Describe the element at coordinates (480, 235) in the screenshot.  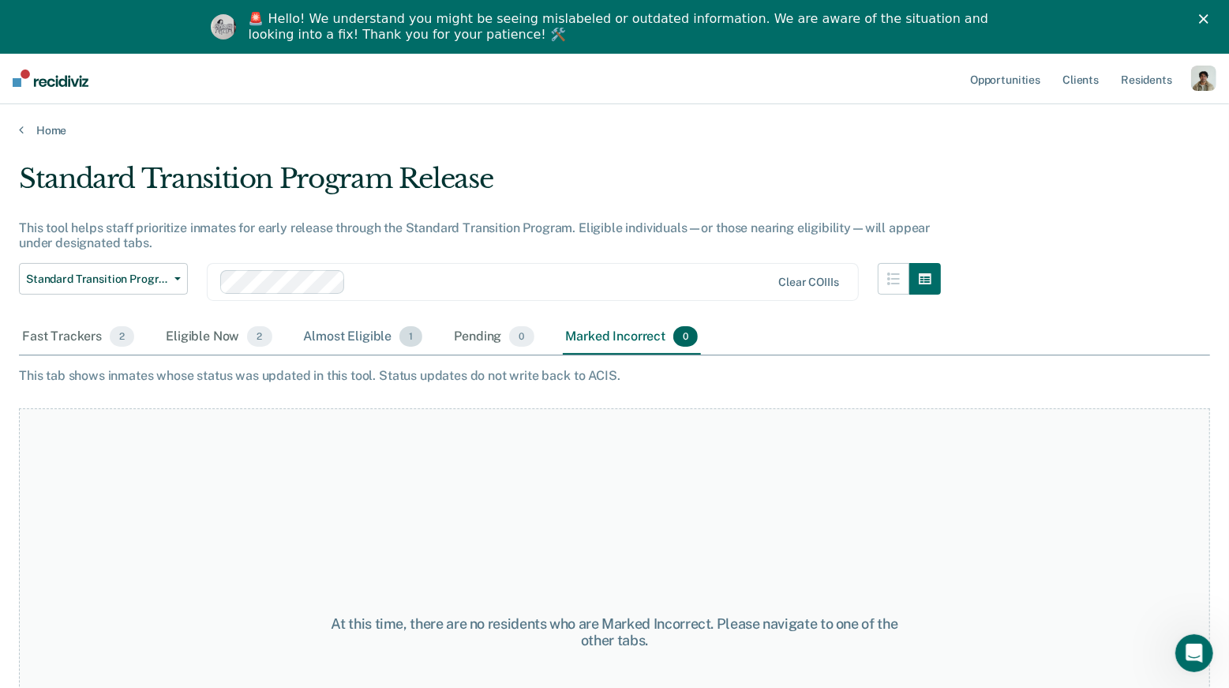
I see `div: This tool helps staff prioritize inmates for early release through the Standard Transition Progra...` at that location.